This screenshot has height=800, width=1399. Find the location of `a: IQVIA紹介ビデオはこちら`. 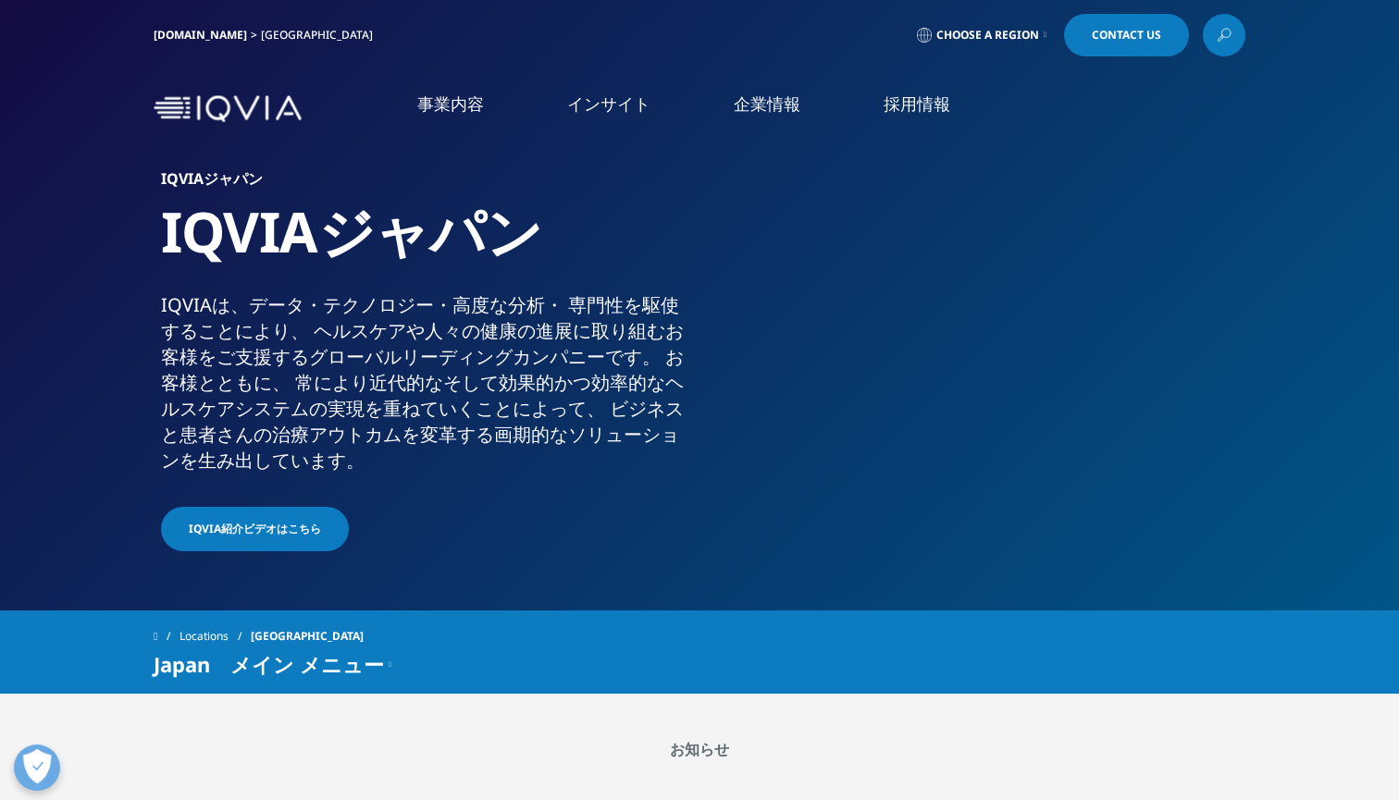

a: IQVIA紹介ビデオはこちら is located at coordinates (254, 529).